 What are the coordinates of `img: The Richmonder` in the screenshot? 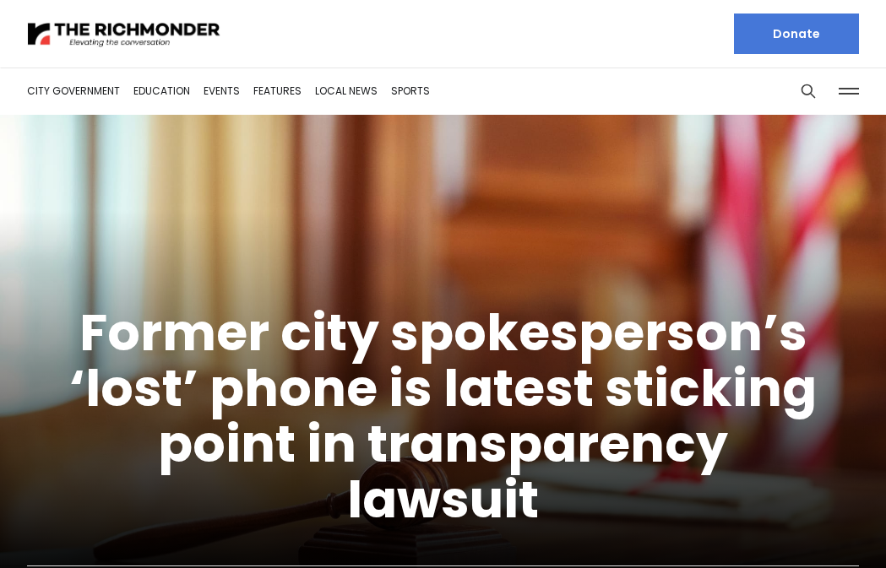 It's located at (124, 34).